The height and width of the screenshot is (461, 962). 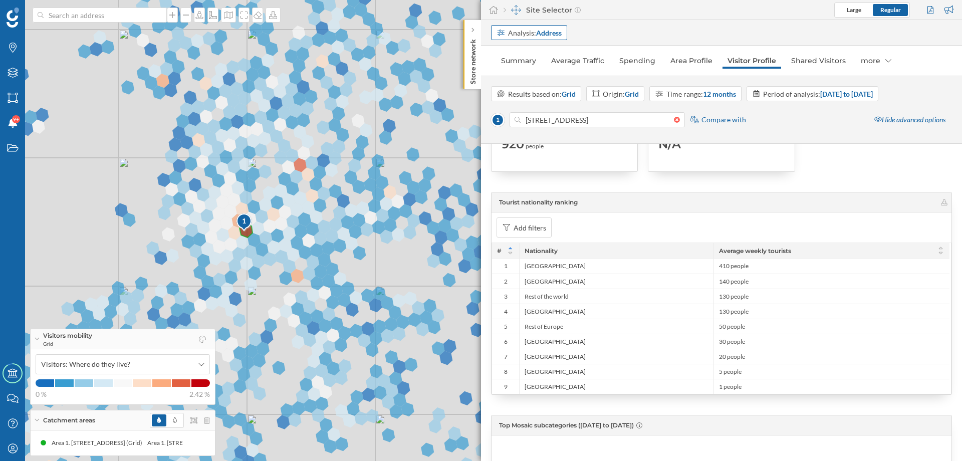 I want to click on span: Large, so click(x=854, y=10).